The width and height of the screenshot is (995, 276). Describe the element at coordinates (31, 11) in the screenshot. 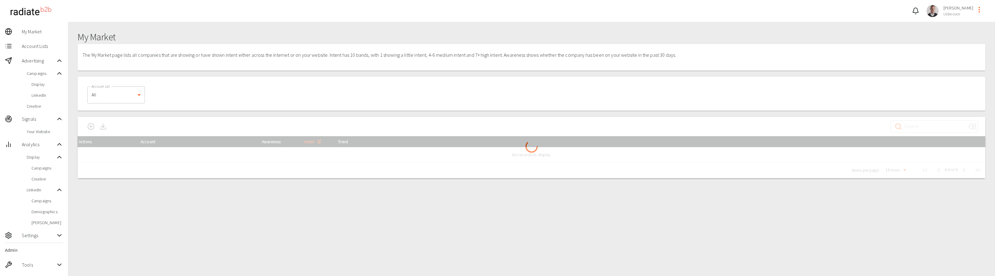

I see `img: radiateb2b_logo_black.png` at that location.